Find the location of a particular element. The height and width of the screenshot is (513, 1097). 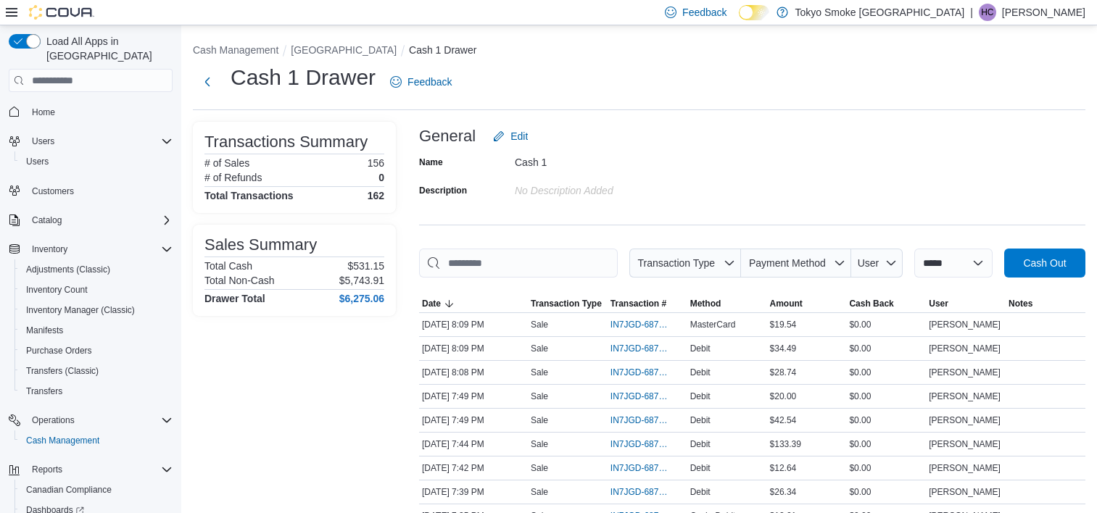

span: Edit is located at coordinates (519, 136).